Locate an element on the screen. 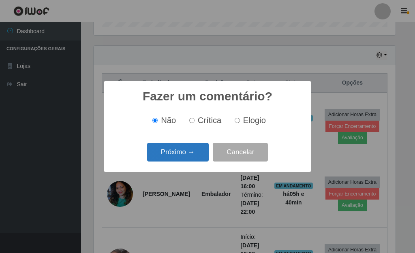 The width and height of the screenshot is (415, 253). span: Não is located at coordinates (168, 120).